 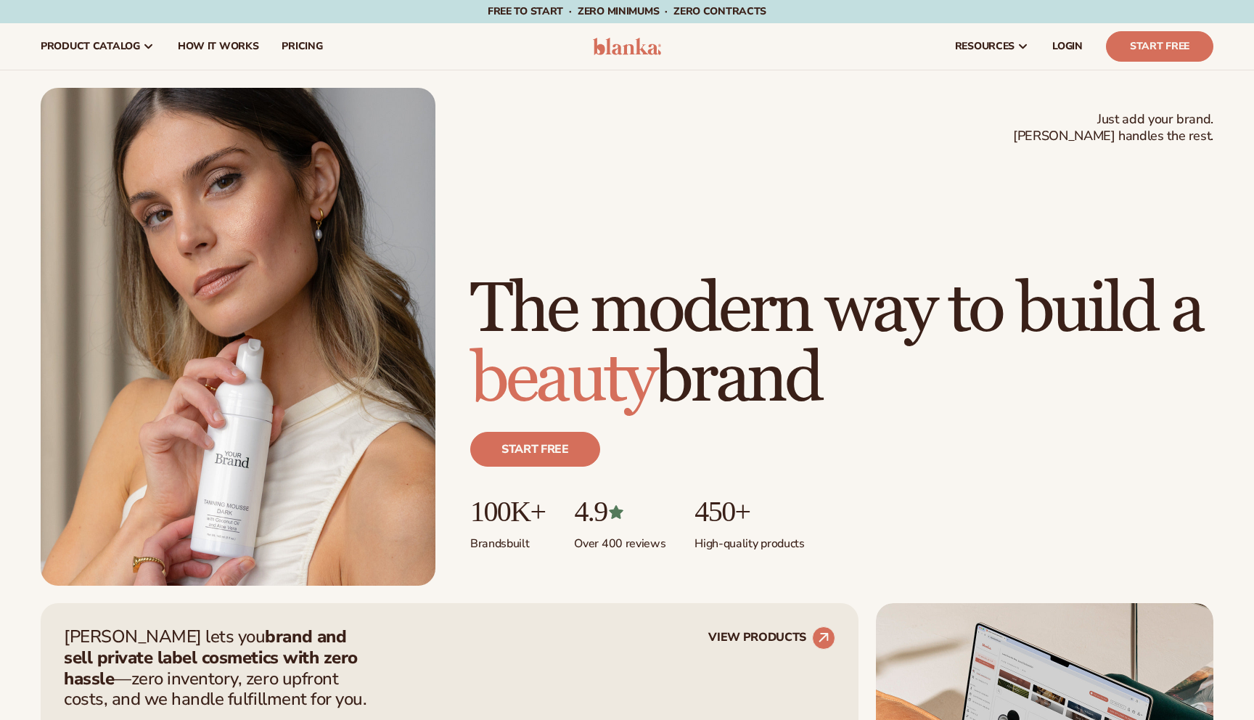 What do you see at coordinates (749, 512) in the screenshot?
I see `p: 450+` at bounding box center [749, 512].